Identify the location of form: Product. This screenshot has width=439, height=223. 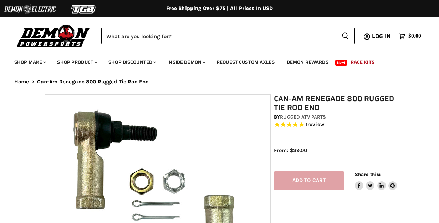
(228, 36).